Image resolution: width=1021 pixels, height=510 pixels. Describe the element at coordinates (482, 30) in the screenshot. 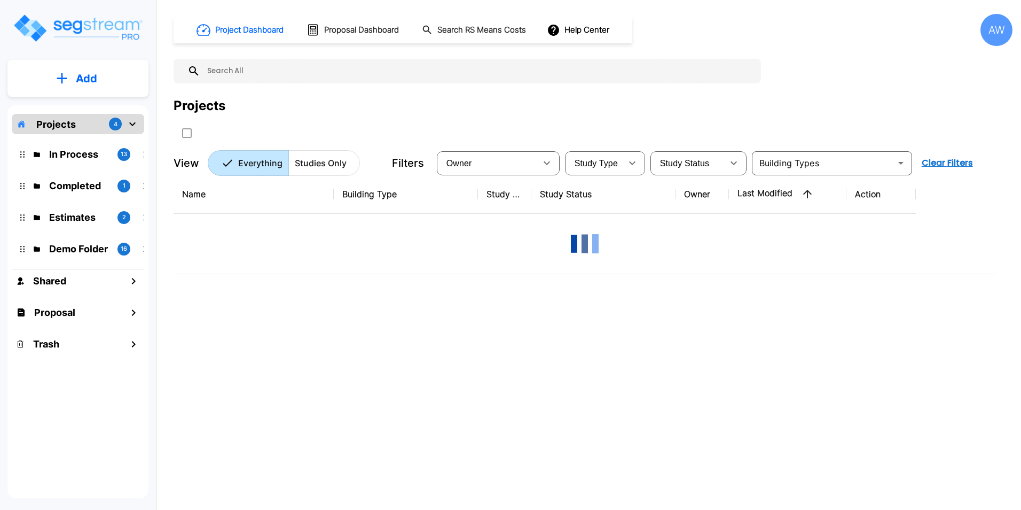

I see `h1: Search RS Means Costs` at that location.